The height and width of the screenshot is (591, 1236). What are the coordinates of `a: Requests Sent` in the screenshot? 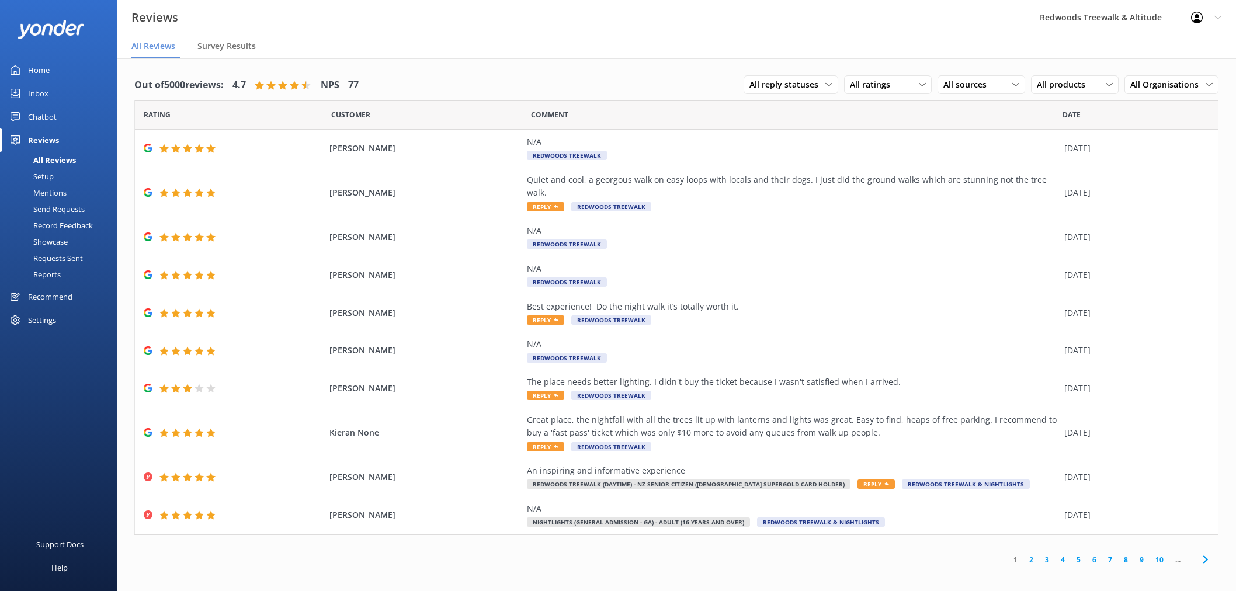 It's located at (62, 258).